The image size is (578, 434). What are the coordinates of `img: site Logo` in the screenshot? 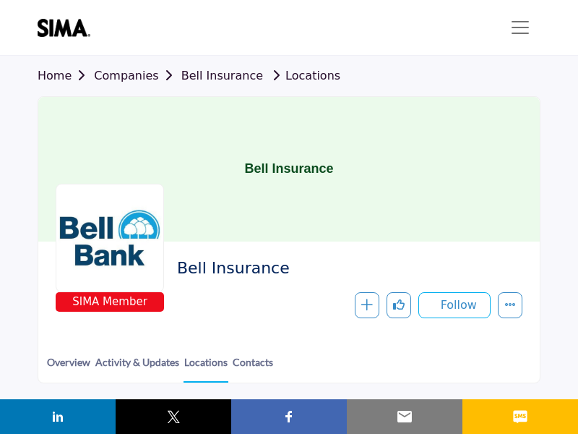 It's located at (67, 27).